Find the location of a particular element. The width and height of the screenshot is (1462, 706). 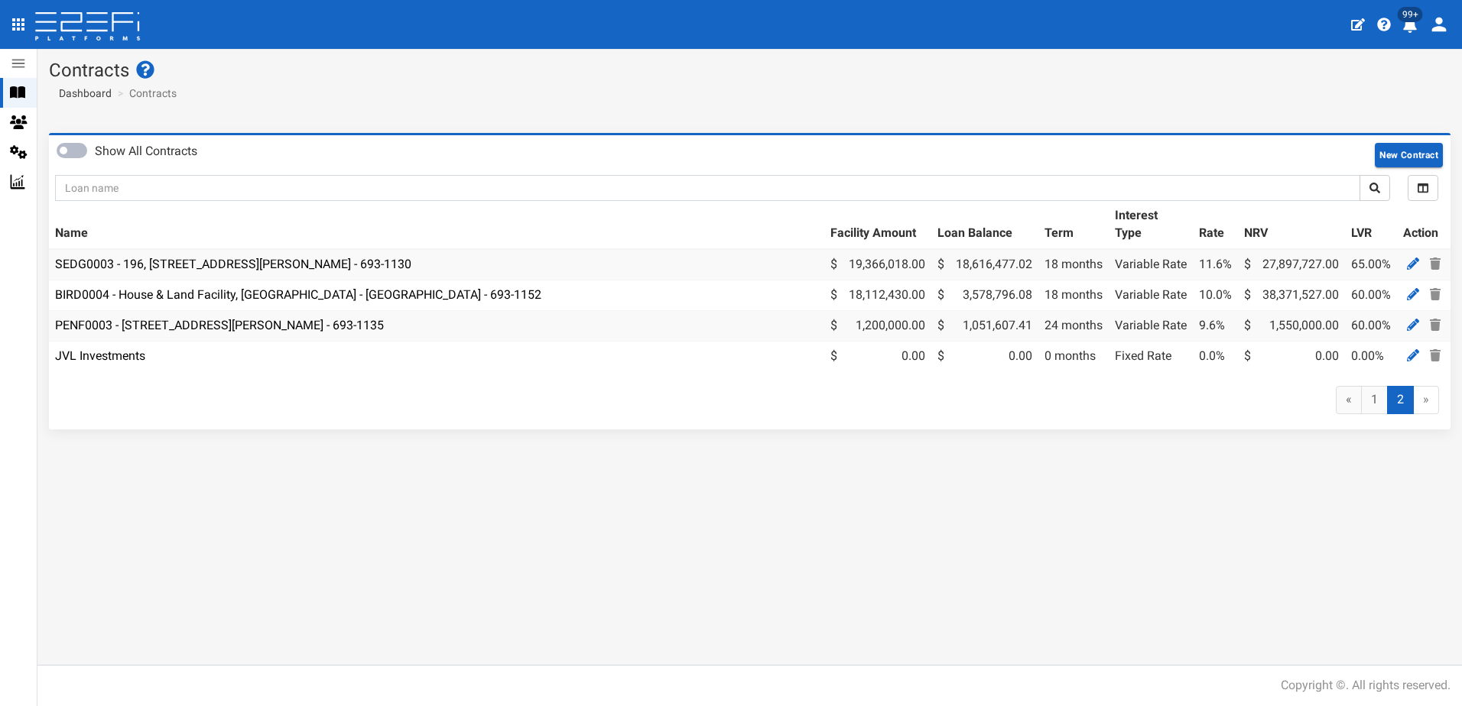

td: 65.00% is located at coordinates (1371, 265).